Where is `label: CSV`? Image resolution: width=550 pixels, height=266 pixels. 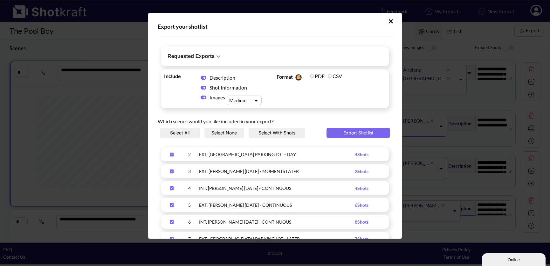
label: CSV is located at coordinates (335, 76).